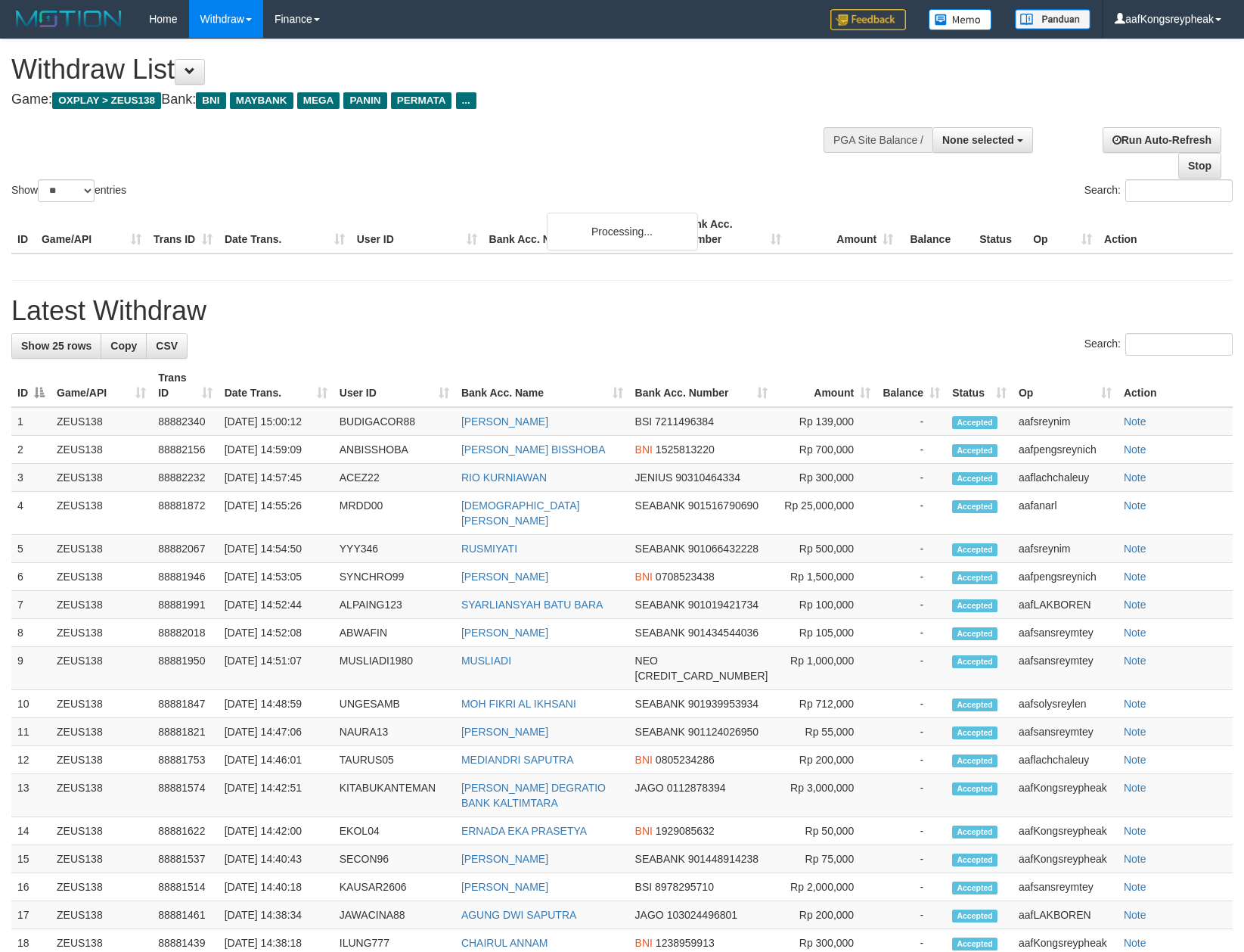 The width and height of the screenshot is (1244, 952). I want to click on span: MEGA, so click(319, 101).